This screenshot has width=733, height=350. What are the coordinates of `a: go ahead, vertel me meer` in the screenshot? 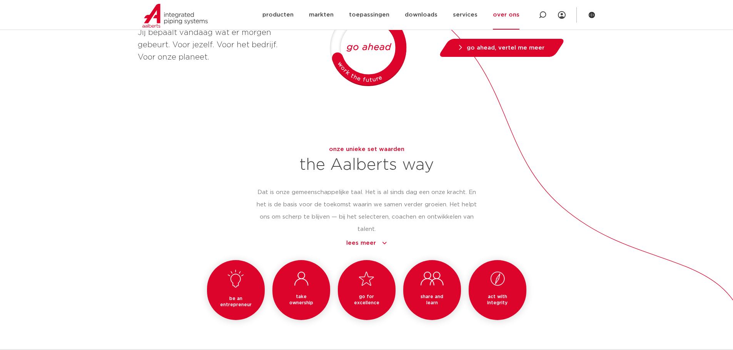 It's located at (501, 48).